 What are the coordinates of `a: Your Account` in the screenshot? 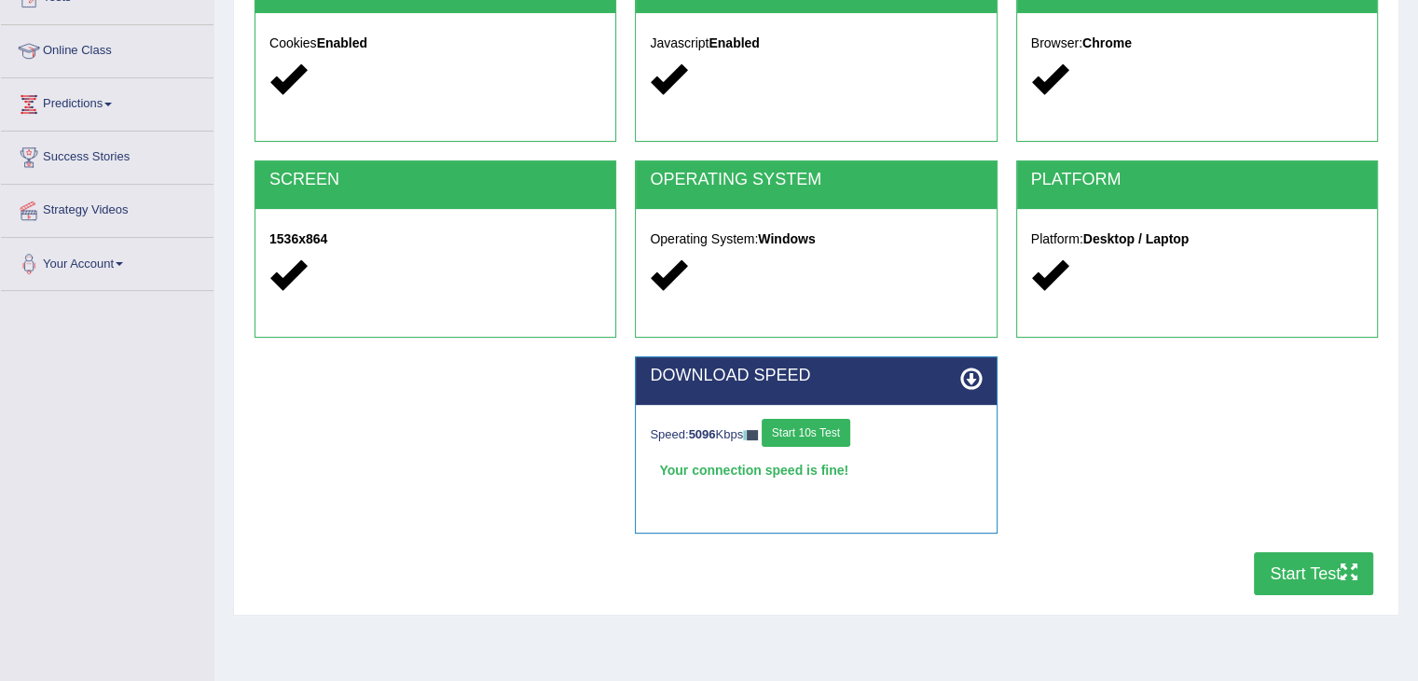 It's located at (107, 261).